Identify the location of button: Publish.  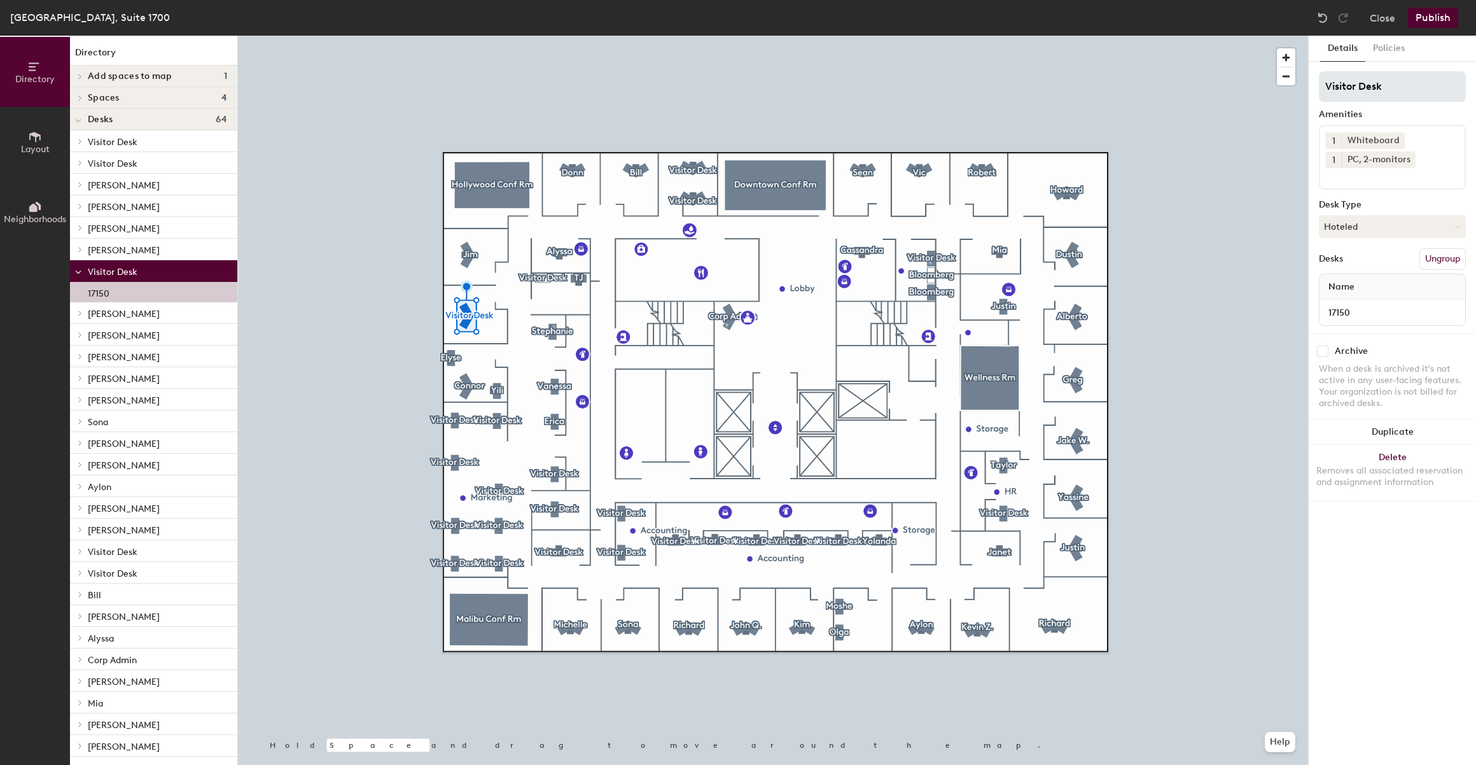
(1433, 18).